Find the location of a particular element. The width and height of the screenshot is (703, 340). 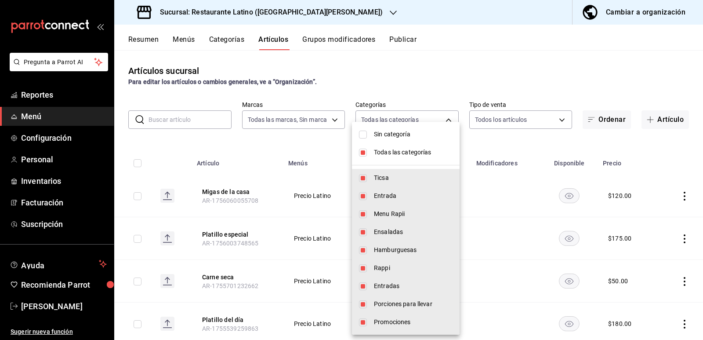

span: Entrada is located at coordinates (413, 196).